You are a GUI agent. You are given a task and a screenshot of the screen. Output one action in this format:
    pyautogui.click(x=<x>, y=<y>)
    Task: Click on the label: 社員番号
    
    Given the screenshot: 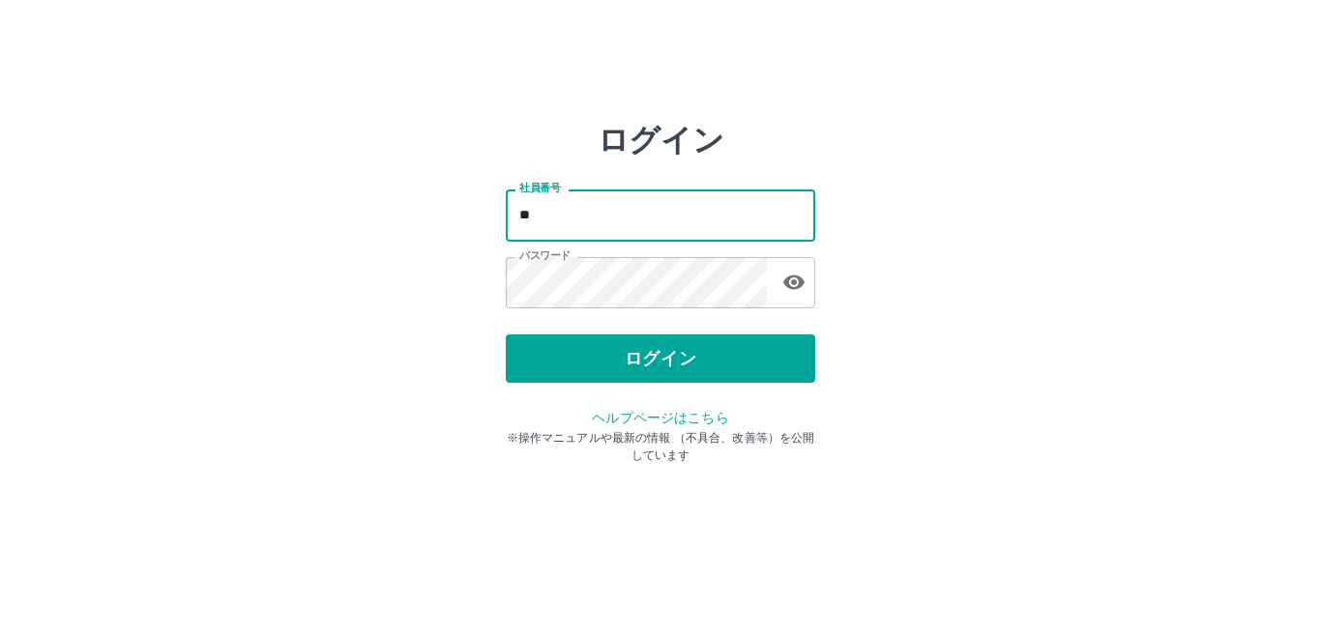 What is the action you would take?
    pyautogui.click(x=540, y=188)
    